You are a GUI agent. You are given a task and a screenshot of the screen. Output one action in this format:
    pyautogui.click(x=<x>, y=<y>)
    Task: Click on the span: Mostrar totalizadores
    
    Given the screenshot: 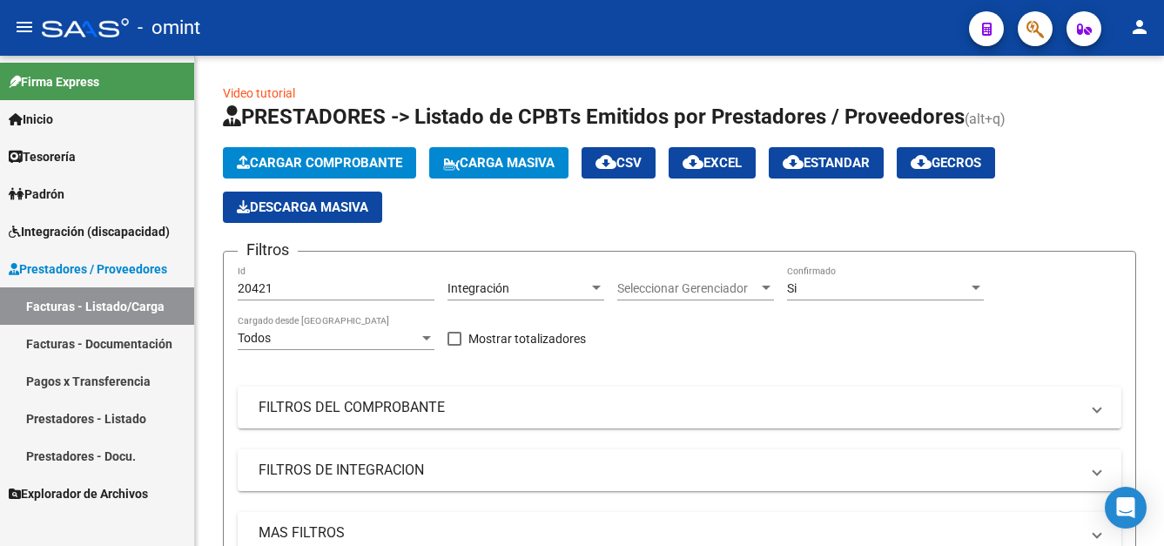 What is the action you would take?
    pyautogui.click(x=527, y=339)
    